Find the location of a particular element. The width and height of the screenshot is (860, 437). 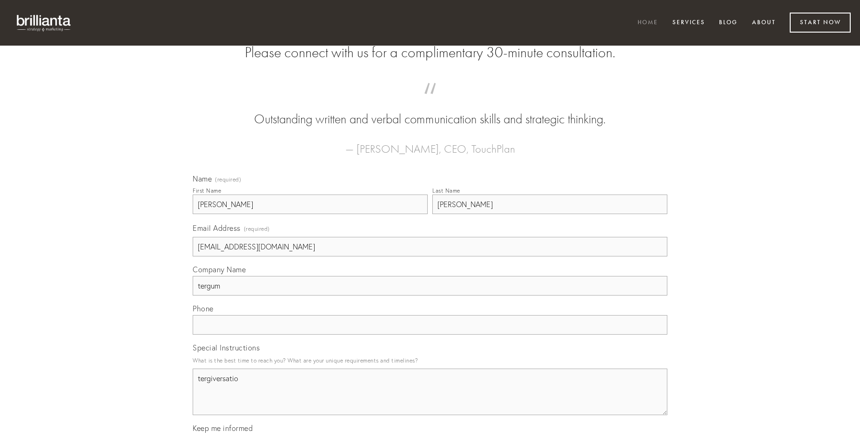

h2: Please connect with us for a complimentary 30-minute consultation. is located at coordinates (430, 53).